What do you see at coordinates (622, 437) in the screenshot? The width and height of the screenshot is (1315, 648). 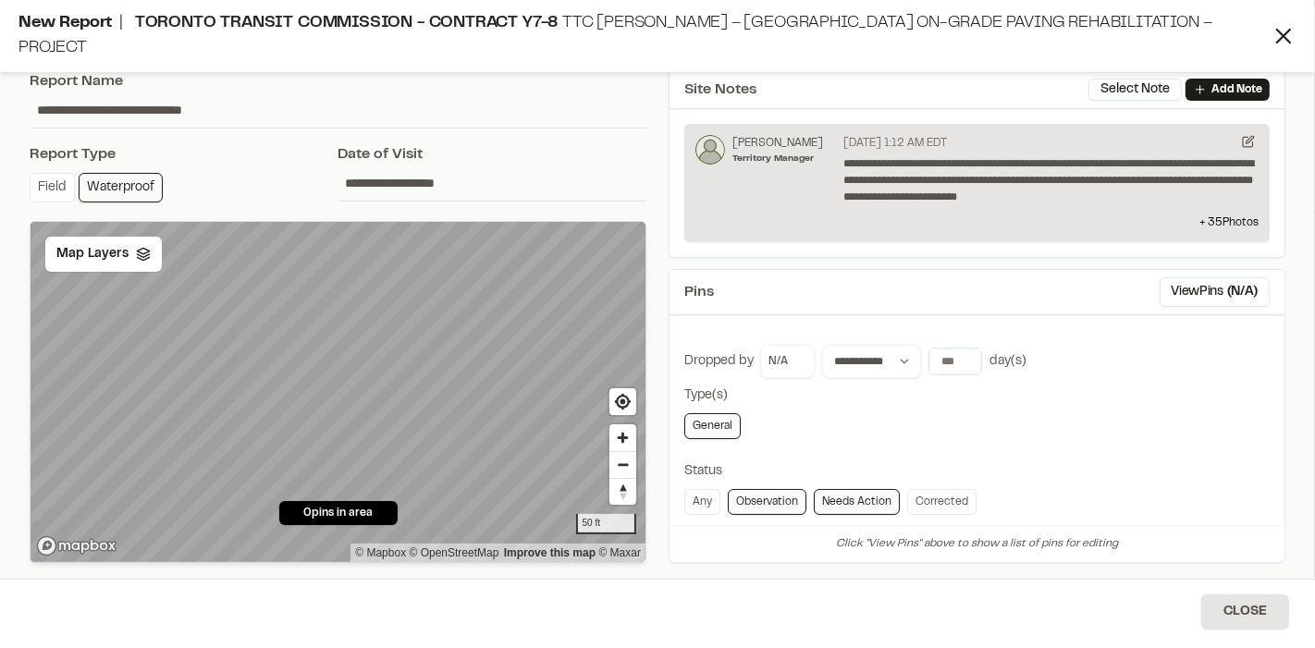 I see `span: Zoom in` at bounding box center [622, 437].